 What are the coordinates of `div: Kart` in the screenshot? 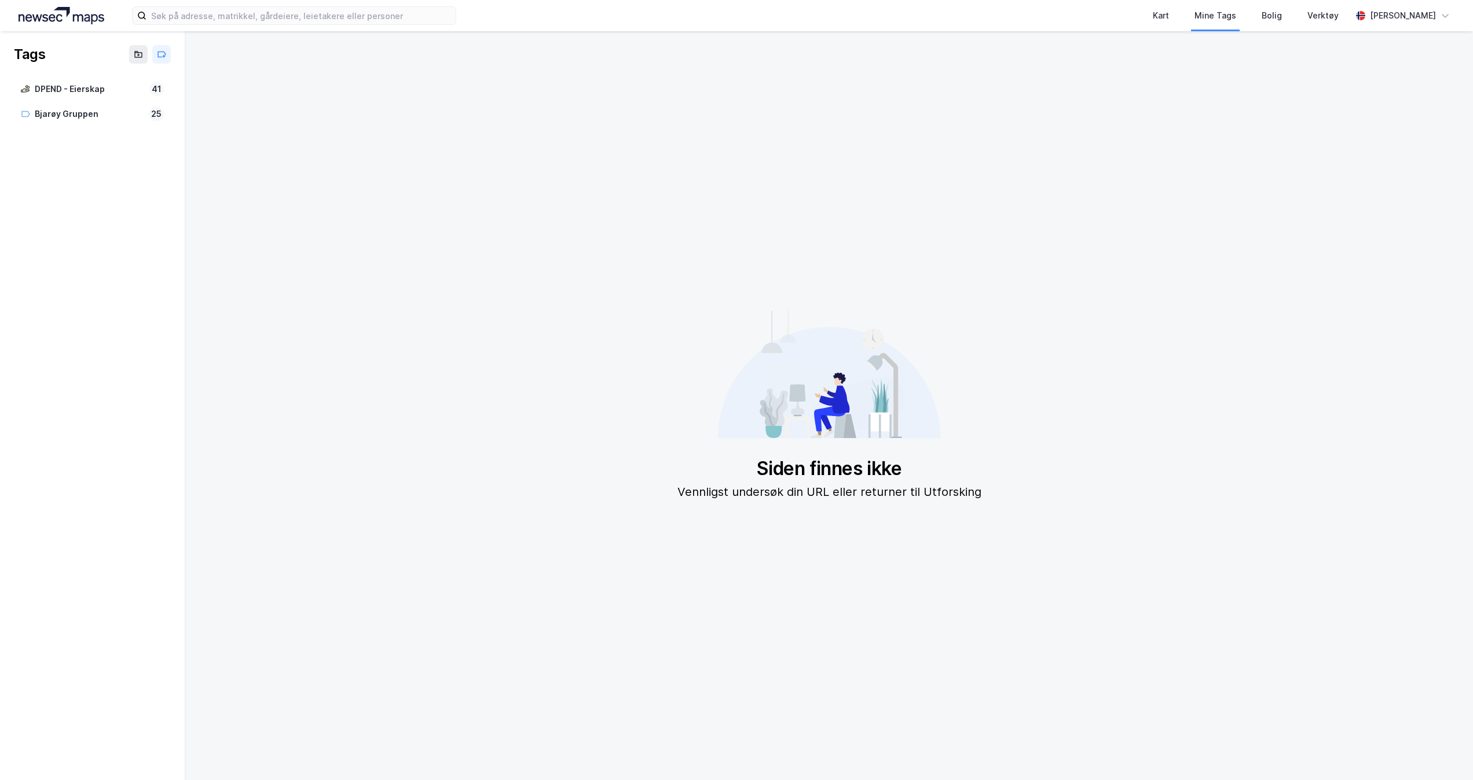 It's located at (1161, 16).